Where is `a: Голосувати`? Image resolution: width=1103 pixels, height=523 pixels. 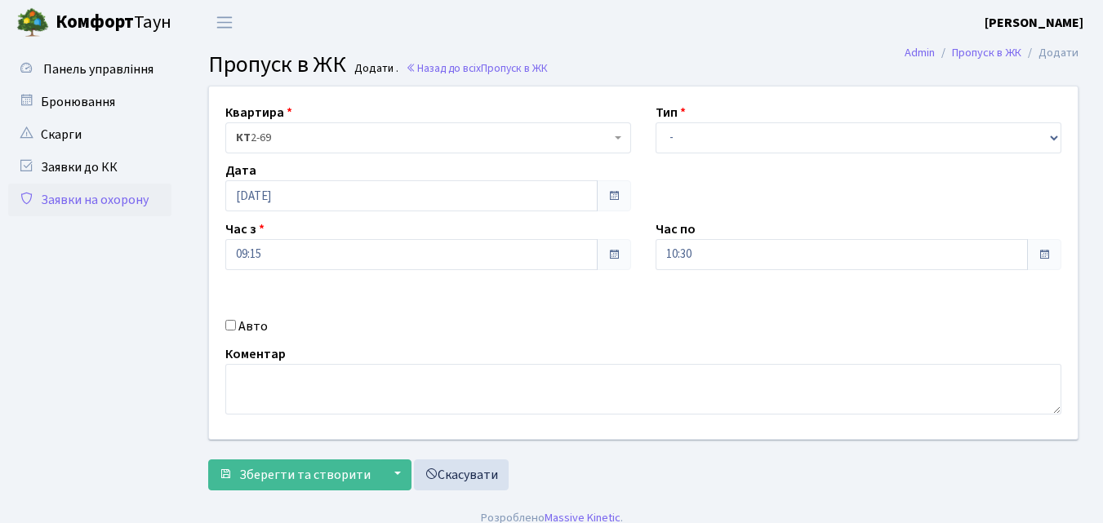
a: Голосувати is located at coordinates (953, 92).